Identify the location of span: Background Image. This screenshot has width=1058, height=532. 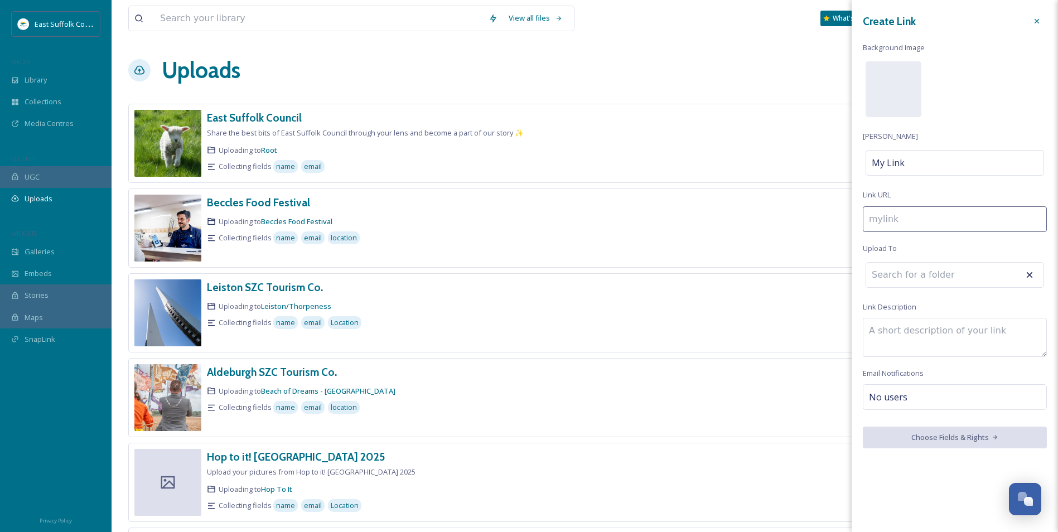
(894, 47).